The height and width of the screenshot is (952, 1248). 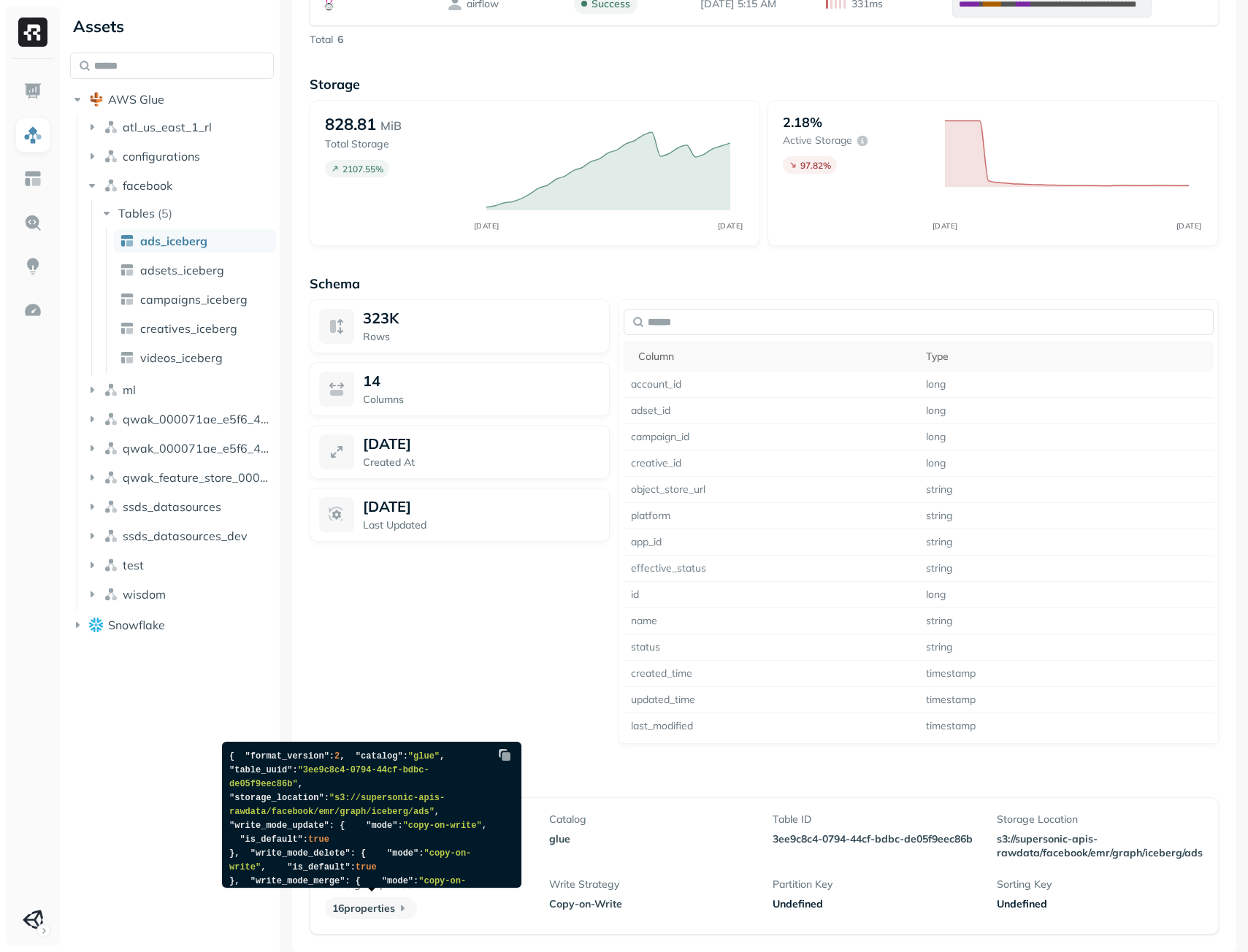 What do you see at coordinates (771, 490) in the screenshot?
I see `td: object_store_url` at bounding box center [771, 490].